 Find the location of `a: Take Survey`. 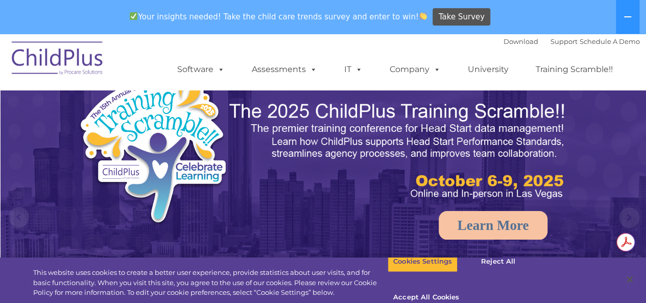

a: Take Survey is located at coordinates (461, 17).